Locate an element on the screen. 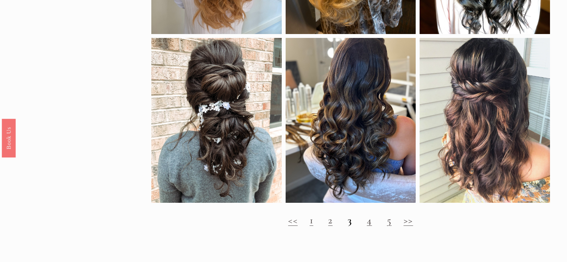 The image size is (567, 262). a: 4 is located at coordinates (369, 220).